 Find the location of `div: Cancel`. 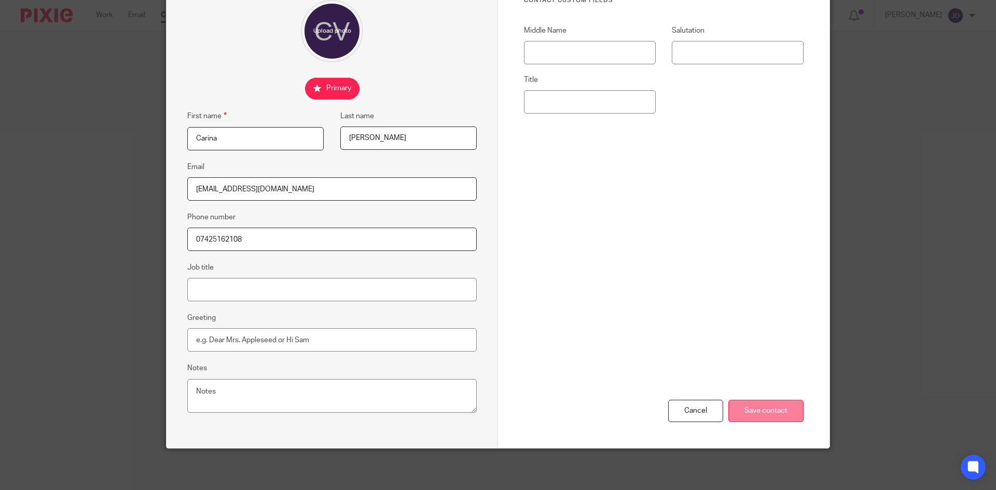

div: Cancel is located at coordinates (696, 411).